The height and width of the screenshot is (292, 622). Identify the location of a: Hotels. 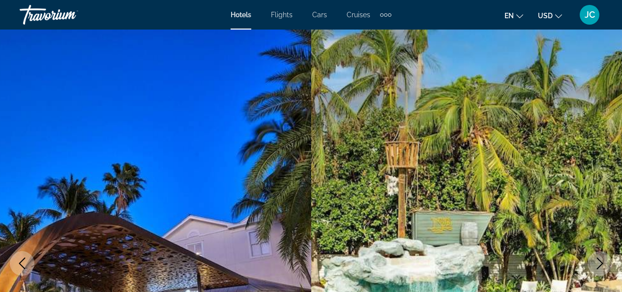
(241, 15).